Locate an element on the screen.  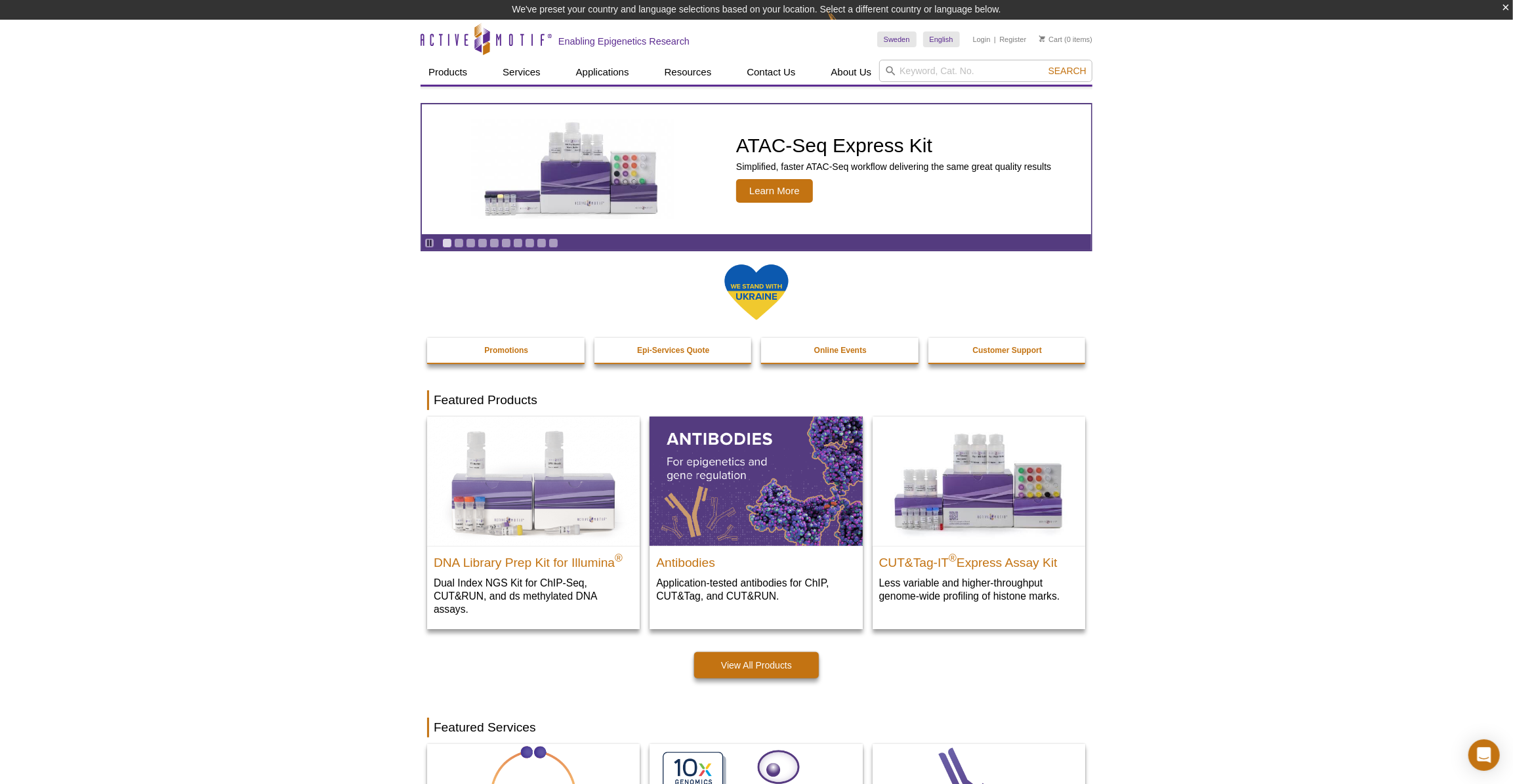
a: Contact Us is located at coordinates (771, 73).